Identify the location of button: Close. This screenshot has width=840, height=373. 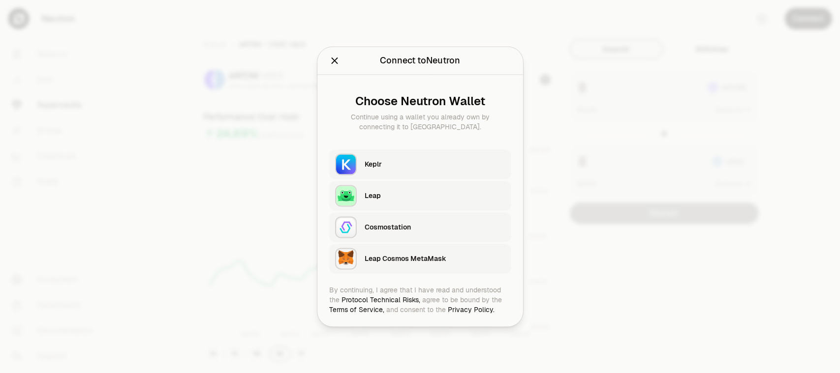
(335, 61).